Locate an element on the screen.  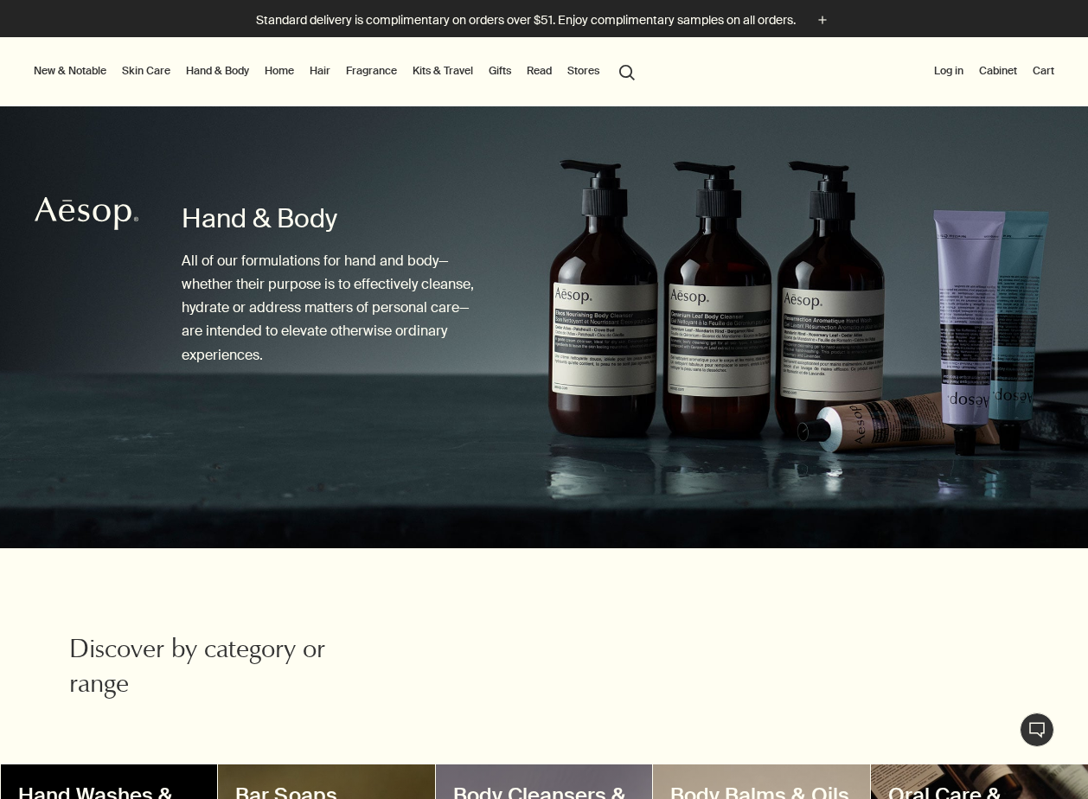
nav: supplementary is located at coordinates (994, 72).